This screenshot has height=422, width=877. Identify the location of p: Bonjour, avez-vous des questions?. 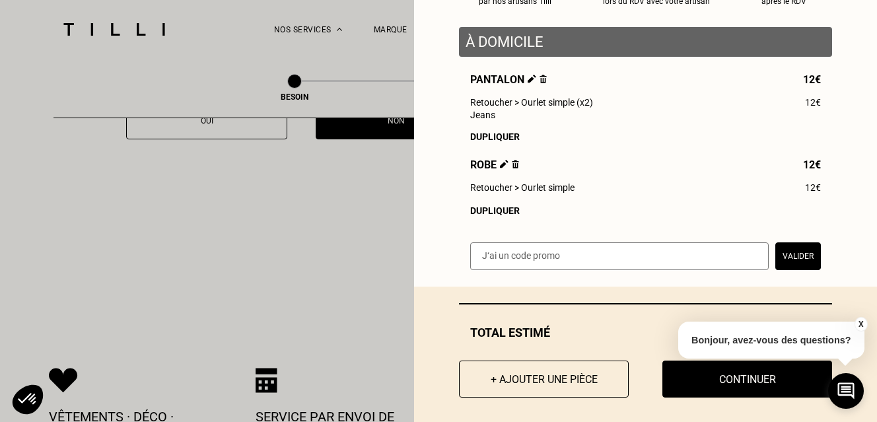
(772, 340).